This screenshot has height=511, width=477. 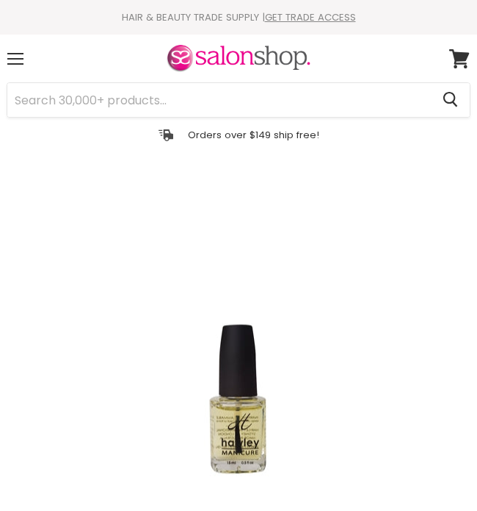 I want to click on a: GET TRADE ACCESS, so click(x=311, y=17).